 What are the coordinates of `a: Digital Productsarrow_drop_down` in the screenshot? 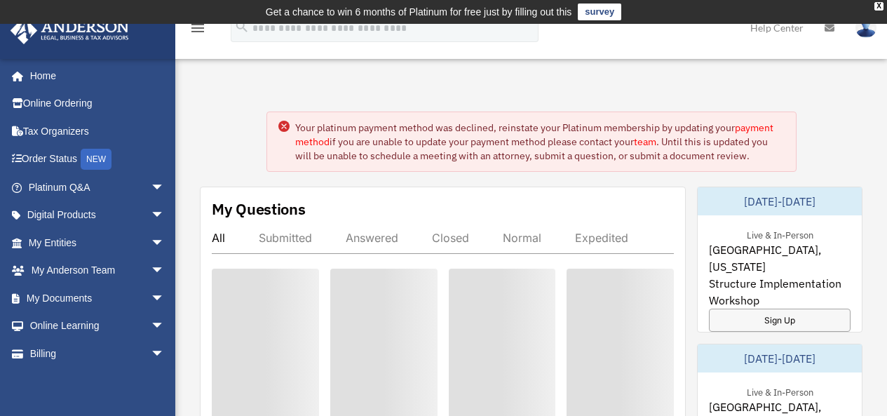 It's located at (97, 215).